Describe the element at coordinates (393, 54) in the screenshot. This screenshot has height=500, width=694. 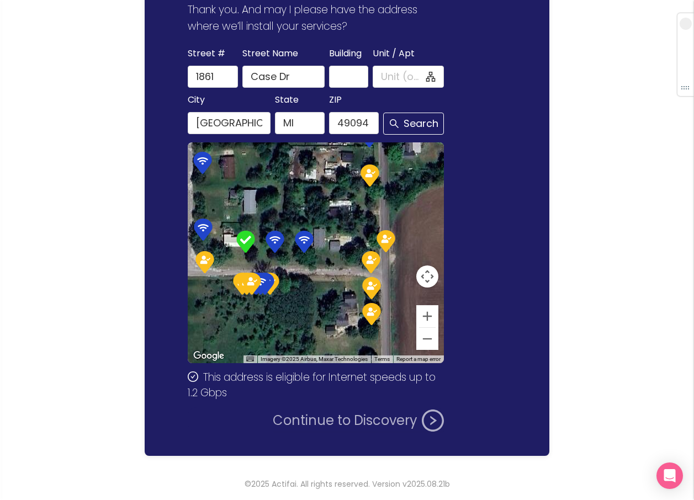
I see `span: Unit / Apt` at that location.